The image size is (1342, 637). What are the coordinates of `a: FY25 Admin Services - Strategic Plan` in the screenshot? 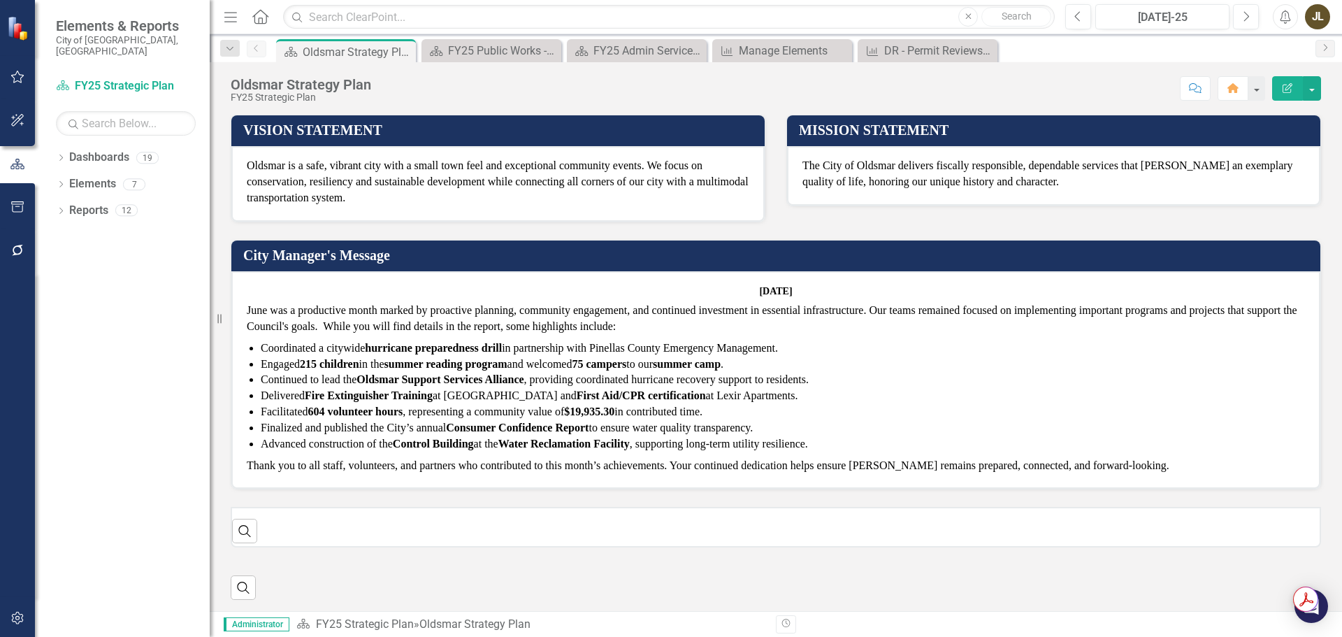 It's located at (637, 50).